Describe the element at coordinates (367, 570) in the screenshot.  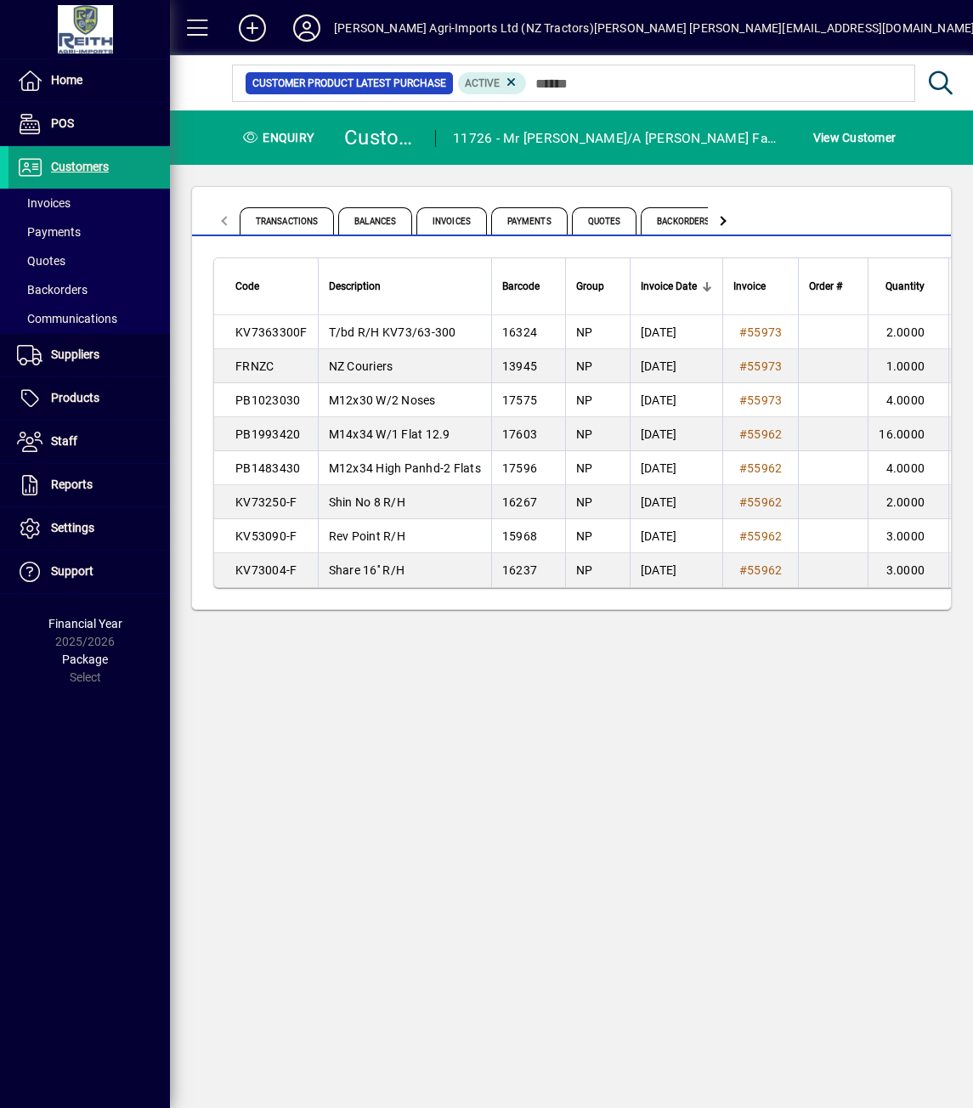
I see `span: Share 16'' R/H` at that location.